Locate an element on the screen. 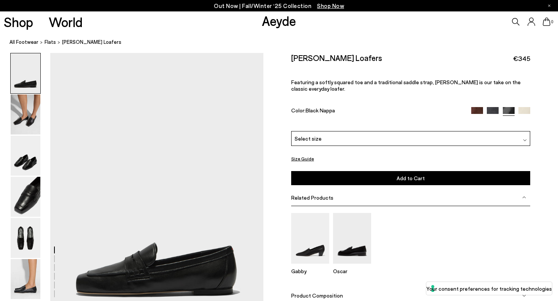  img: Lana Moccasin Loafers - Image 3 is located at coordinates (25, 155).